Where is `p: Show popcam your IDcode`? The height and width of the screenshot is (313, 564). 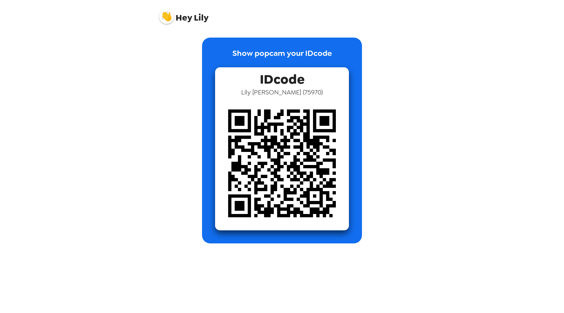
p: Show popcam your IDcode is located at coordinates (282, 57).